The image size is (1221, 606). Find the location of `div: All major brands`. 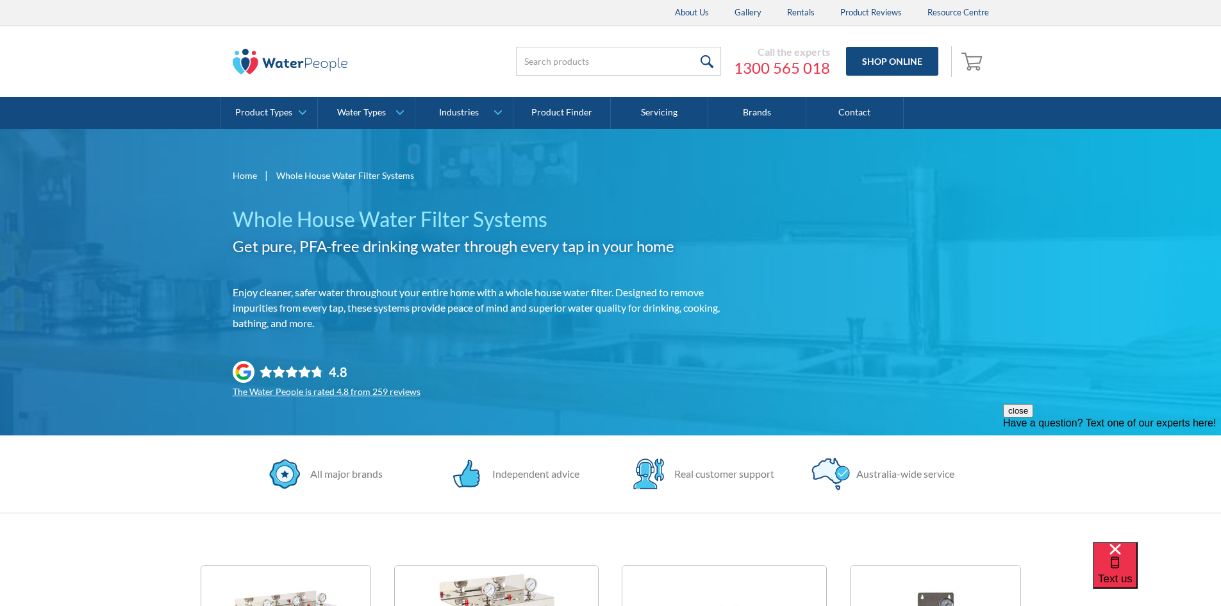

div: All major brands is located at coordinates (343, 474).